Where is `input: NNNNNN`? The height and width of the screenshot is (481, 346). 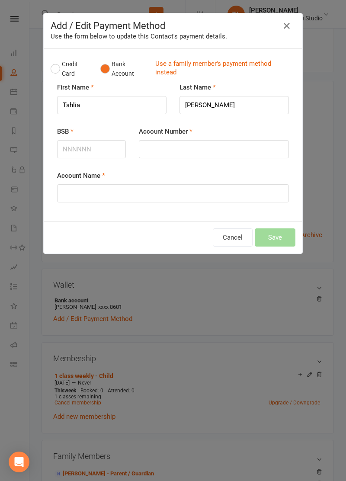
input: NNNNNN is located at coordinates (91, 149).